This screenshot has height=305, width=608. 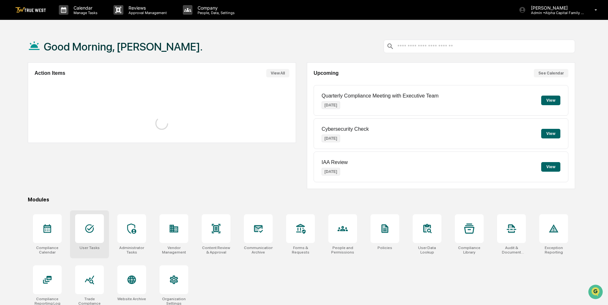 I want to click on div: Audit & Document Logs, so click(x=511, y=250).